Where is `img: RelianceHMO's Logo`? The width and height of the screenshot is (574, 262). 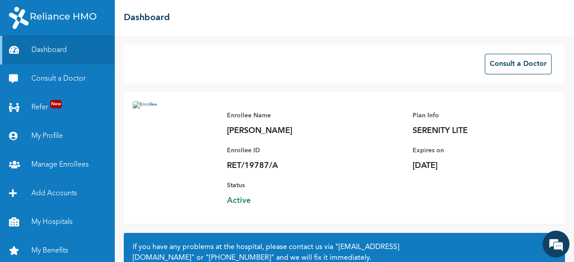 img: RelianceHMO's Logo is located at coordinates (52, 18).